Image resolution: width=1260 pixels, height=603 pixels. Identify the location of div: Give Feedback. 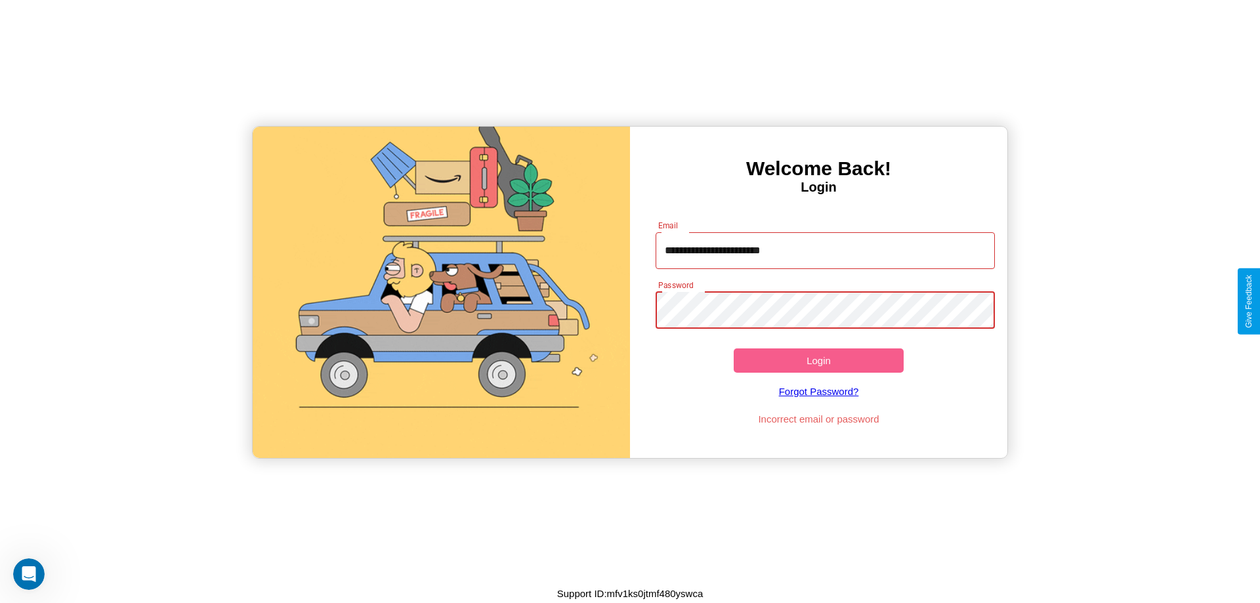
(1249, 301).